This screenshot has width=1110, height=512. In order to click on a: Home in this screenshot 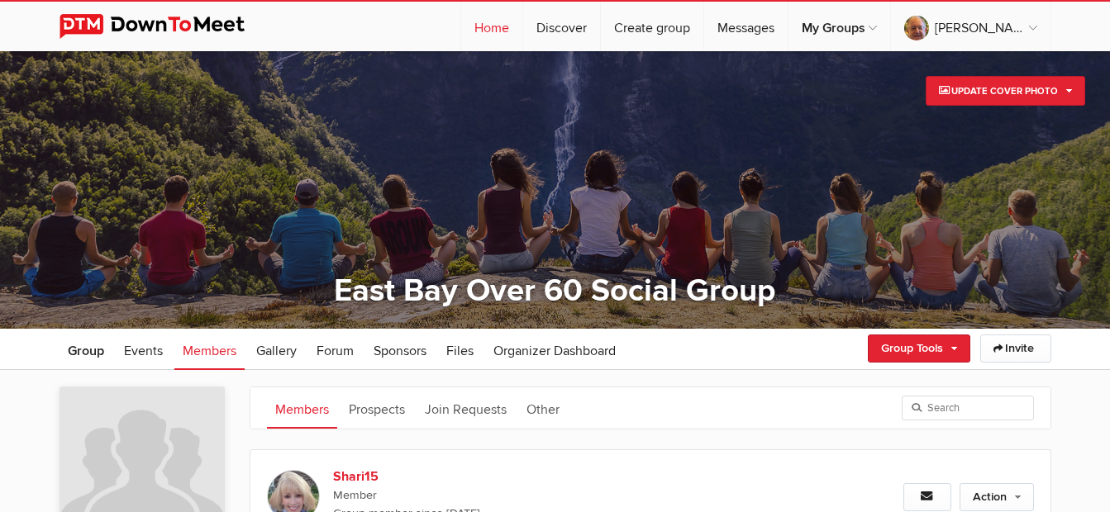, I will do `click(492, 26)`.